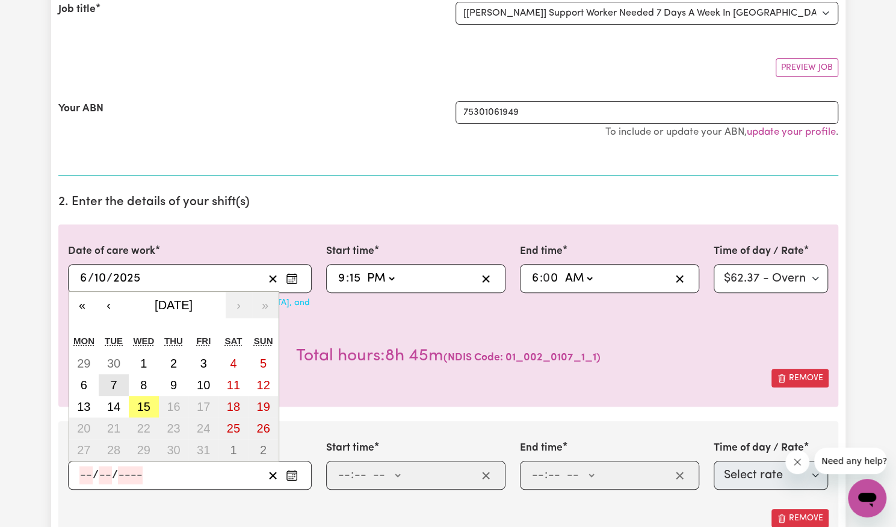  I want to click on abbr: 8 October 2025, so click(143, 385).